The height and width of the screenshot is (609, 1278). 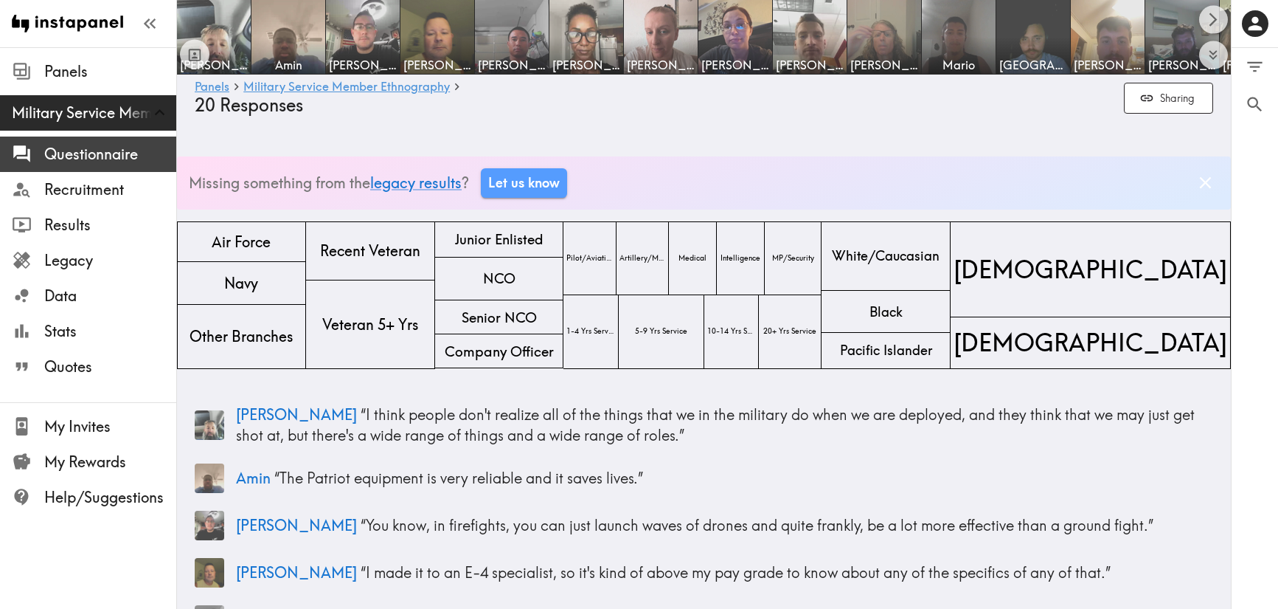 I want to click on p: Missing something from the ?, so click(x=329, y=183).